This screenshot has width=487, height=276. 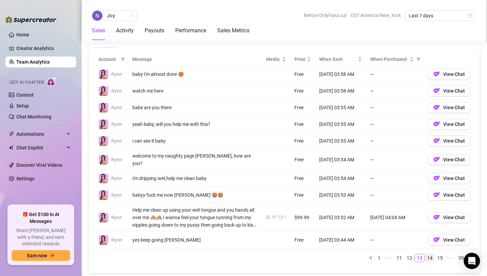 What do you see at coordinates (326, 15) in the screenshot?
I see `span: Before OnlyFans cut` at bounding box center [326, 15].